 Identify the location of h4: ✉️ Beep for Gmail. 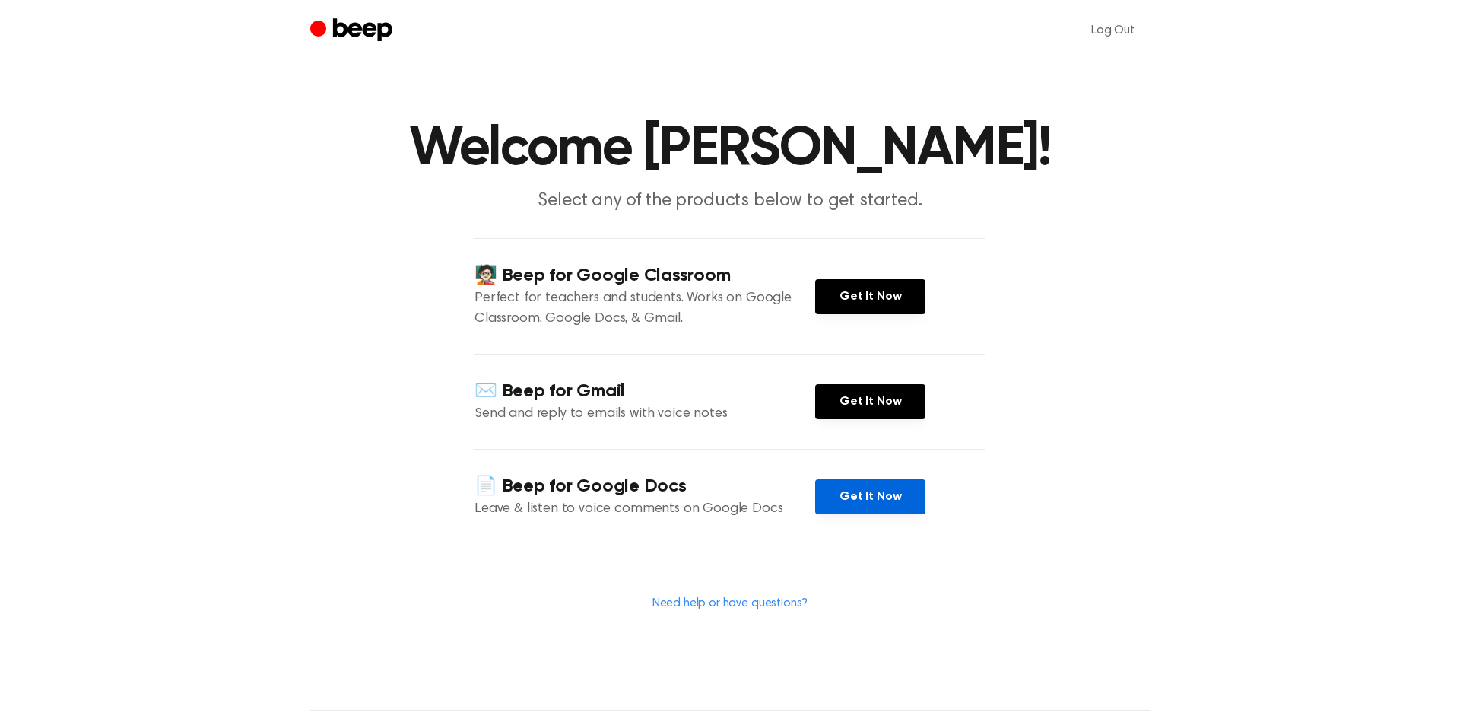
(645, 391).